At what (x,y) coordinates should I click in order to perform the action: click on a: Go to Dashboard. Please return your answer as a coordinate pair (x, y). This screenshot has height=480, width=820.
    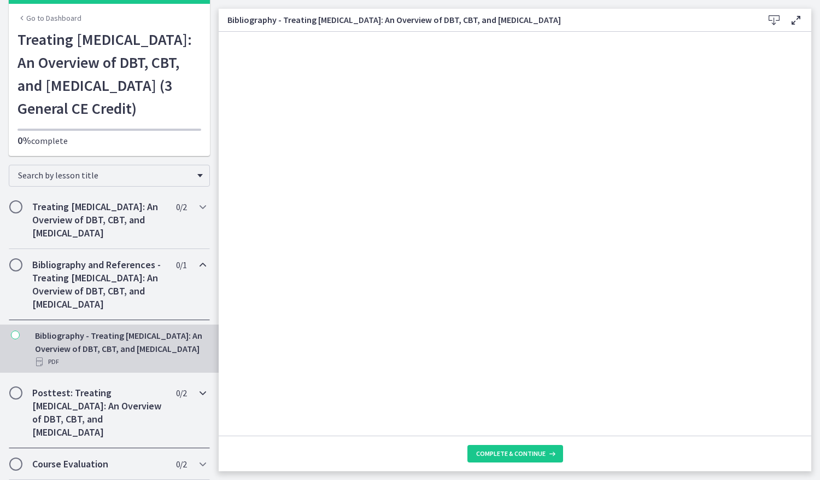
    Looking at the image, I should click on (49, 18).